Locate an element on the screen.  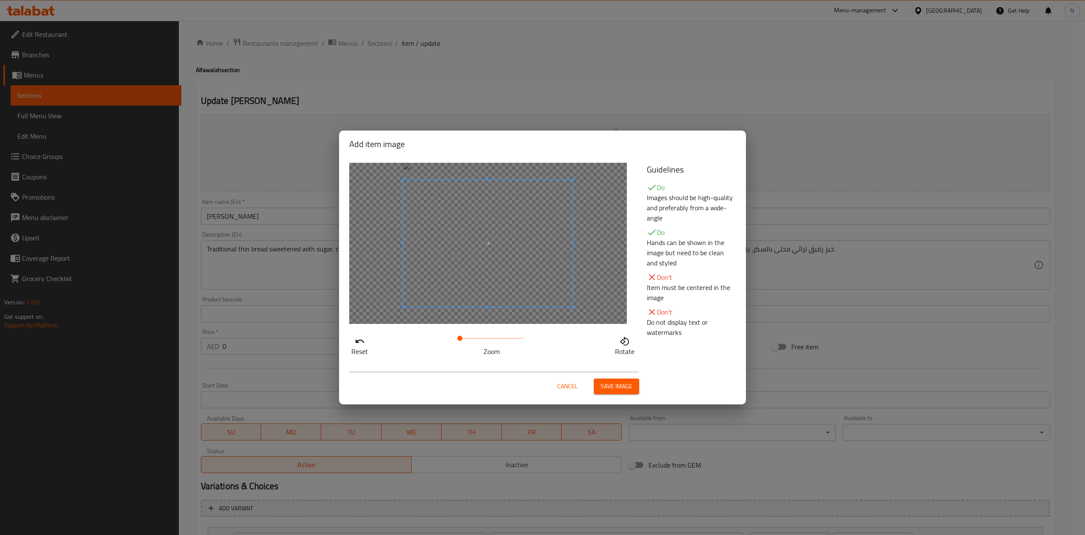
button: Save image is located at coordinates (616, 386).